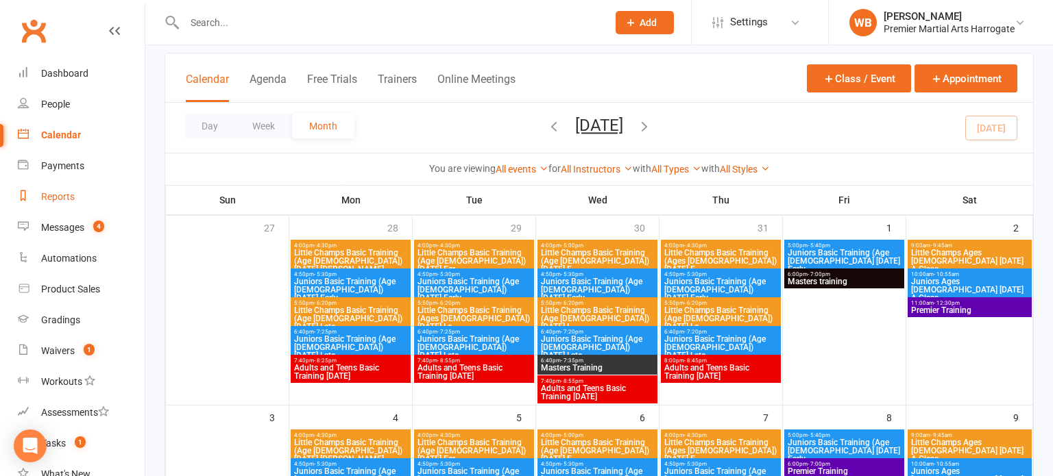 The width and height of the screenshot is (1053, 476). What do you see at coordinates (62, 228) in the screenshot?
I see `div: Messages` at bounding box center [62, 228].